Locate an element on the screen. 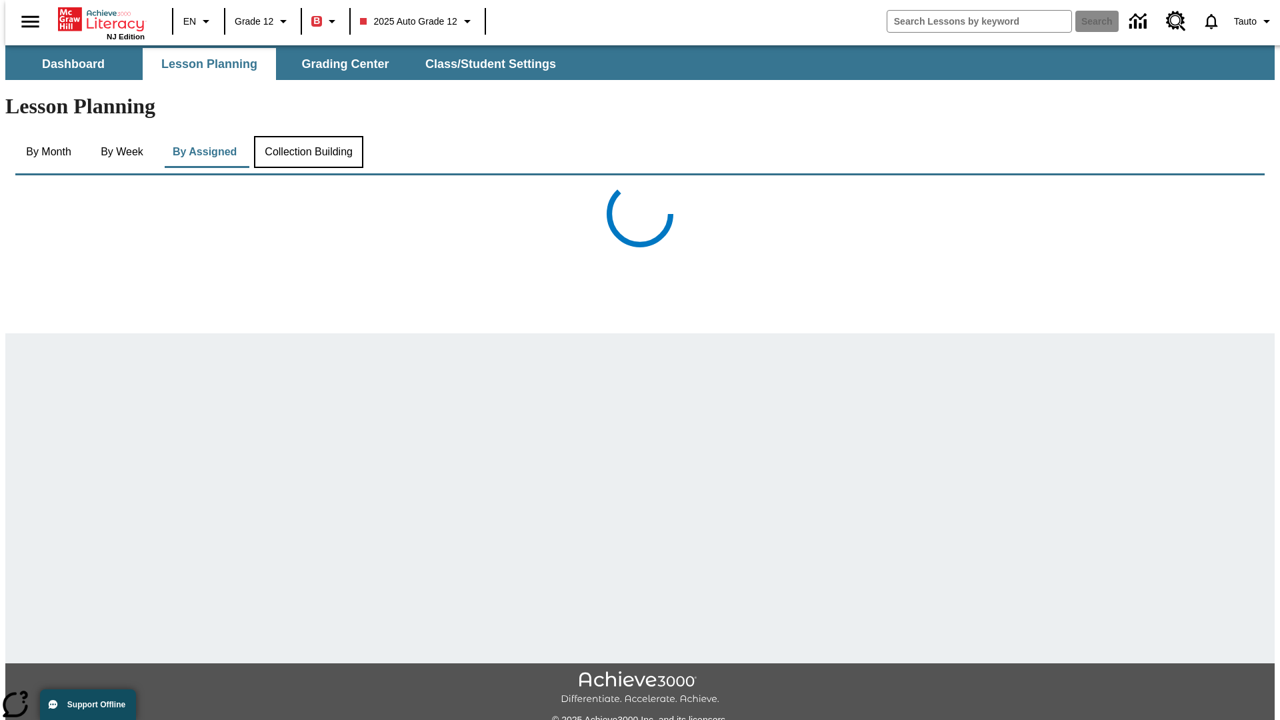 Image resolution: width=1280 pixels, height=720 pixels. a: Data Center is located at coordinates (1139, 21).